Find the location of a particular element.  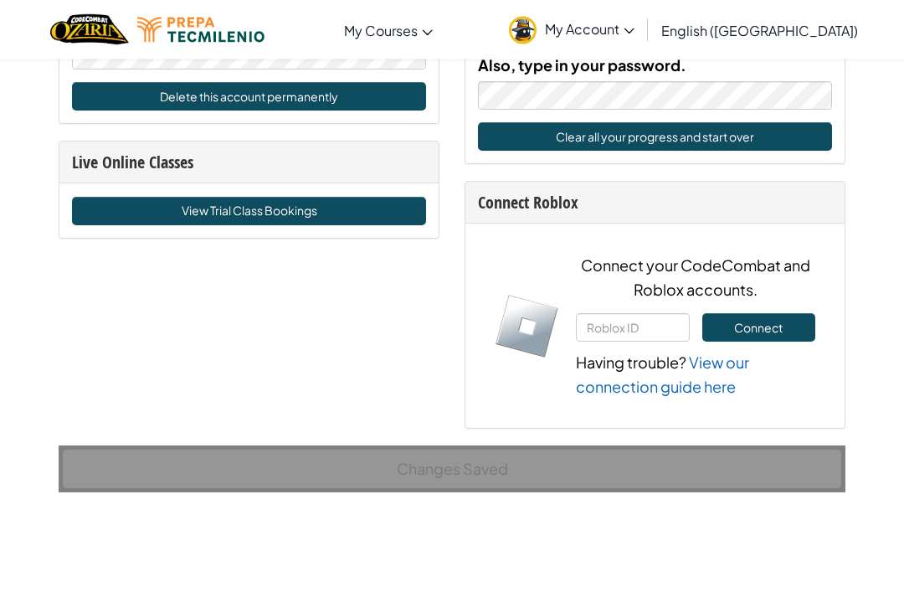

img: roblox-logo.svg is located at coordinates (526, 326).